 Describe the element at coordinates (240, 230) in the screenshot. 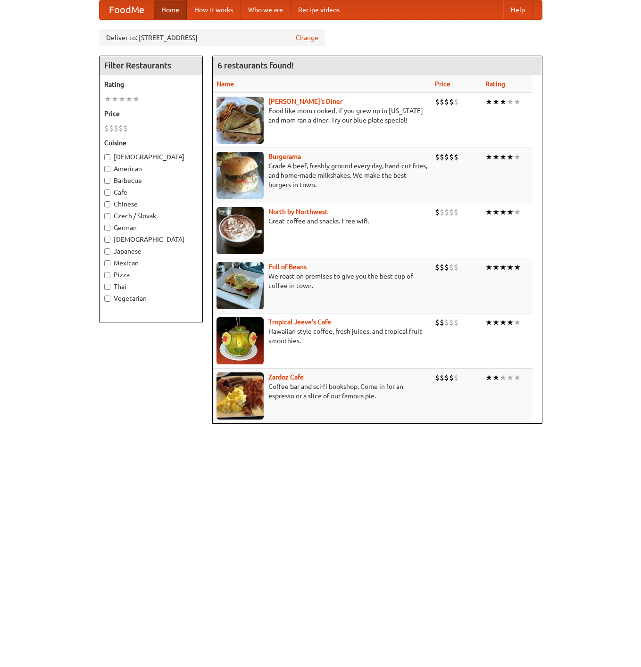

I see `img: north.jpg` at that location.